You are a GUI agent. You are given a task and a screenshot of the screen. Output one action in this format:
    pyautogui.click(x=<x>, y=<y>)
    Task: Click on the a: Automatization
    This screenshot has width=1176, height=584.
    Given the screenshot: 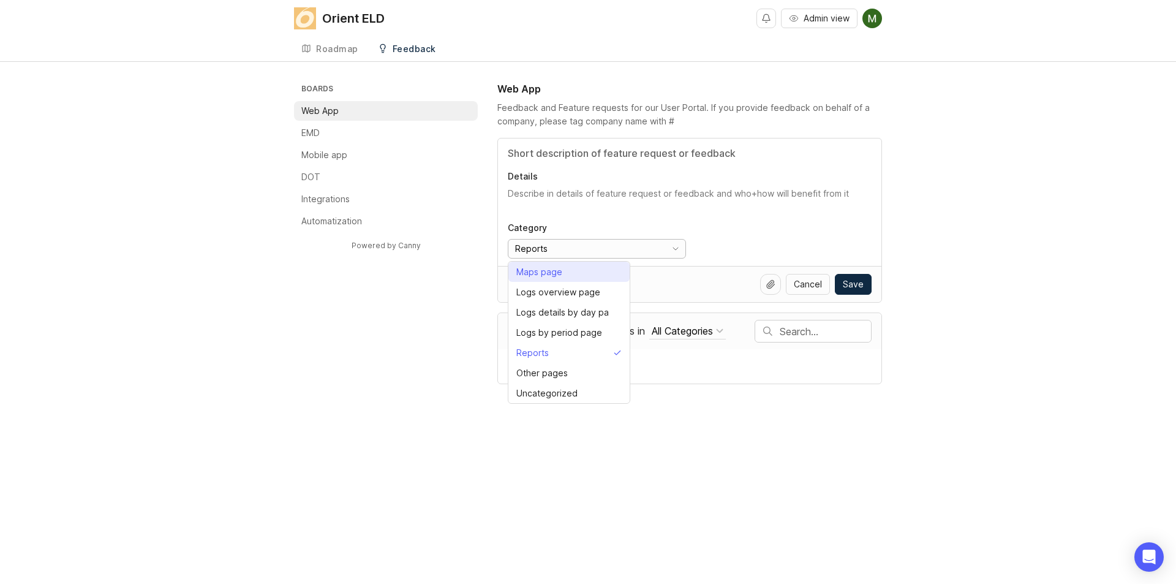 What is the action you would take?
    pyautogui.click(x=386, y=221)
    